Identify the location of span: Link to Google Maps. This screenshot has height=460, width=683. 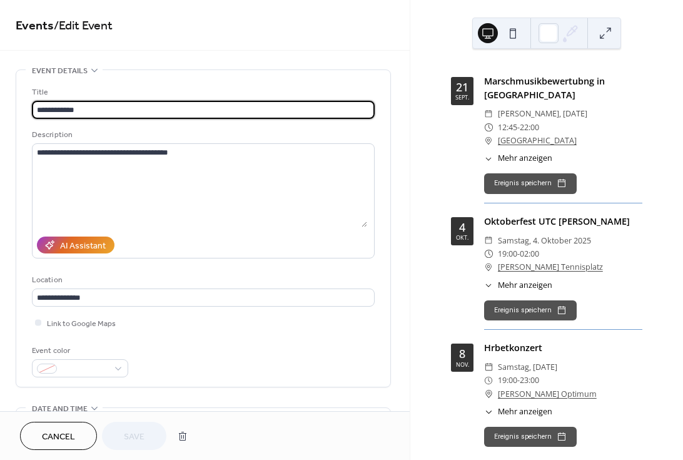
(81, 323).